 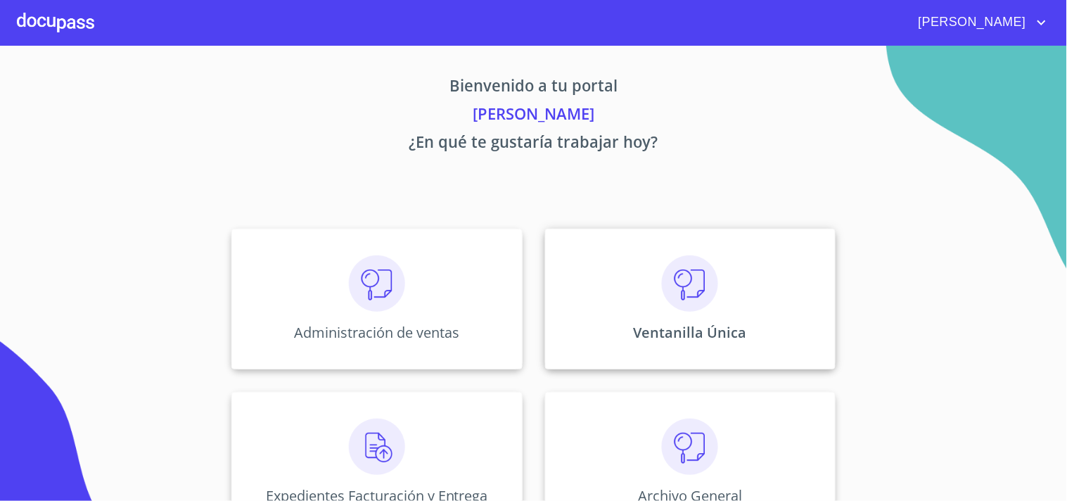 I want to click on img: carga.png, so click(x=377, y=447).